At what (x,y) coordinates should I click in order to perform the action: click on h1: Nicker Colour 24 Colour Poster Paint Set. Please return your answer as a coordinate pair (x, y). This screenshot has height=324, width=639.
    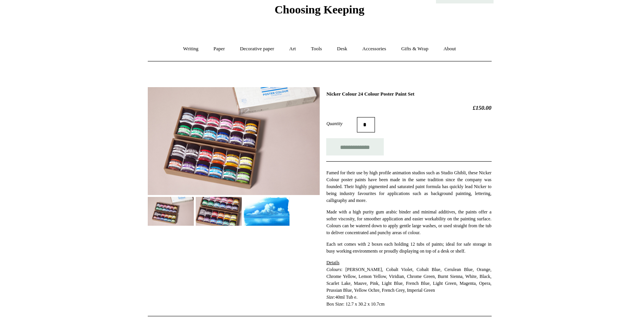
    Looking at the image, I should click on (409, 94).